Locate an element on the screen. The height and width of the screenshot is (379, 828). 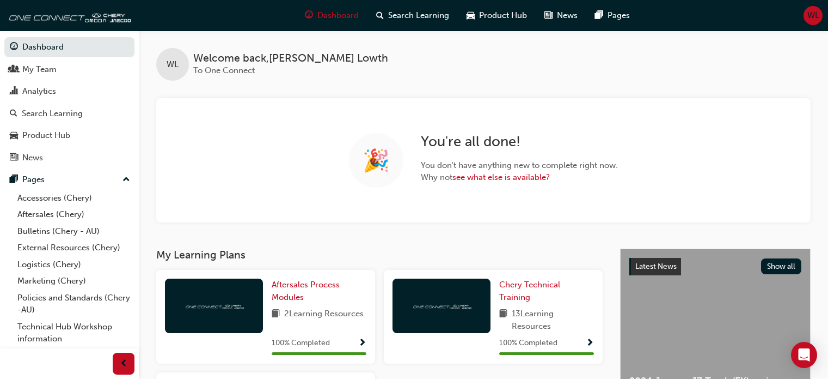
a: Search Learning is located at coordinates (69, 113).